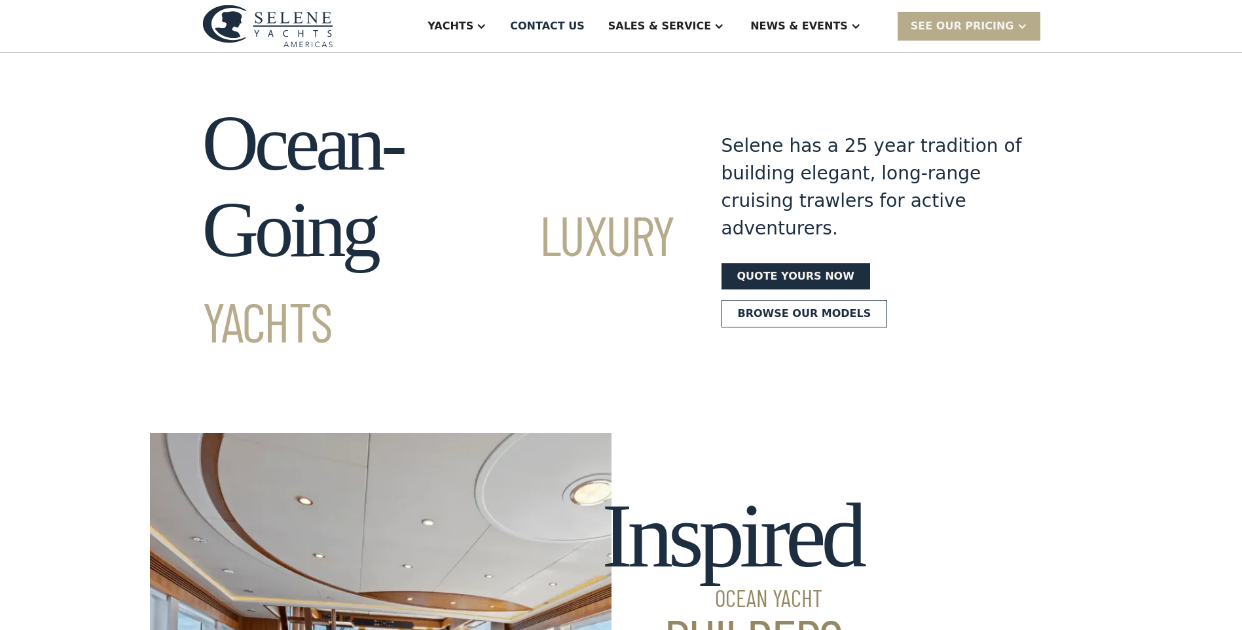 This screenshot has width=1242, height=630. What do you see at coordinates (438, 230) in the screenshot?
I see `h1: Ocean-Going` at bounding box center [438, 230].